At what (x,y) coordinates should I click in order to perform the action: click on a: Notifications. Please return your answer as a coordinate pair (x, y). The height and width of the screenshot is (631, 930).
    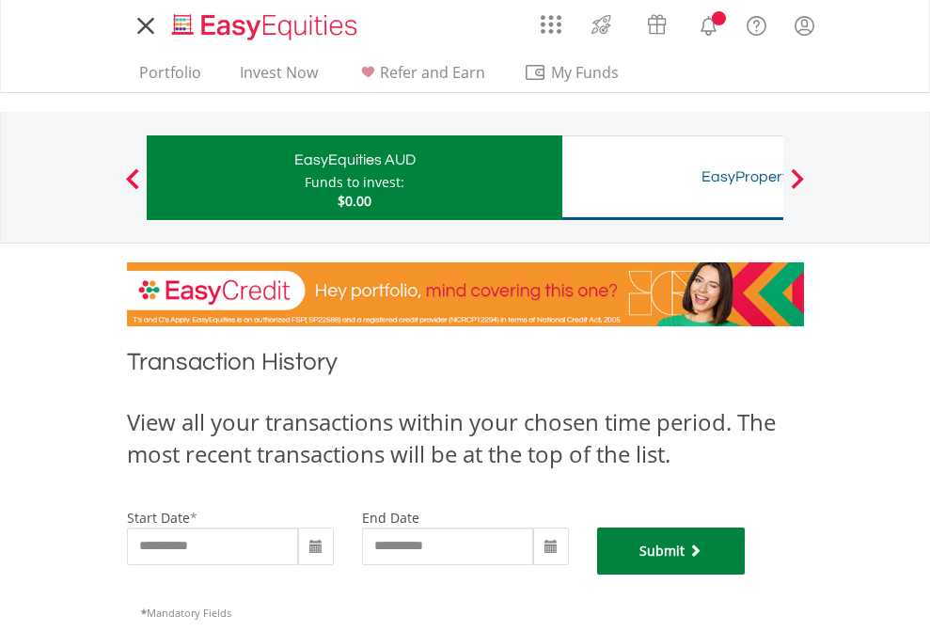
    Looking at the image, I should click on (708, 24).